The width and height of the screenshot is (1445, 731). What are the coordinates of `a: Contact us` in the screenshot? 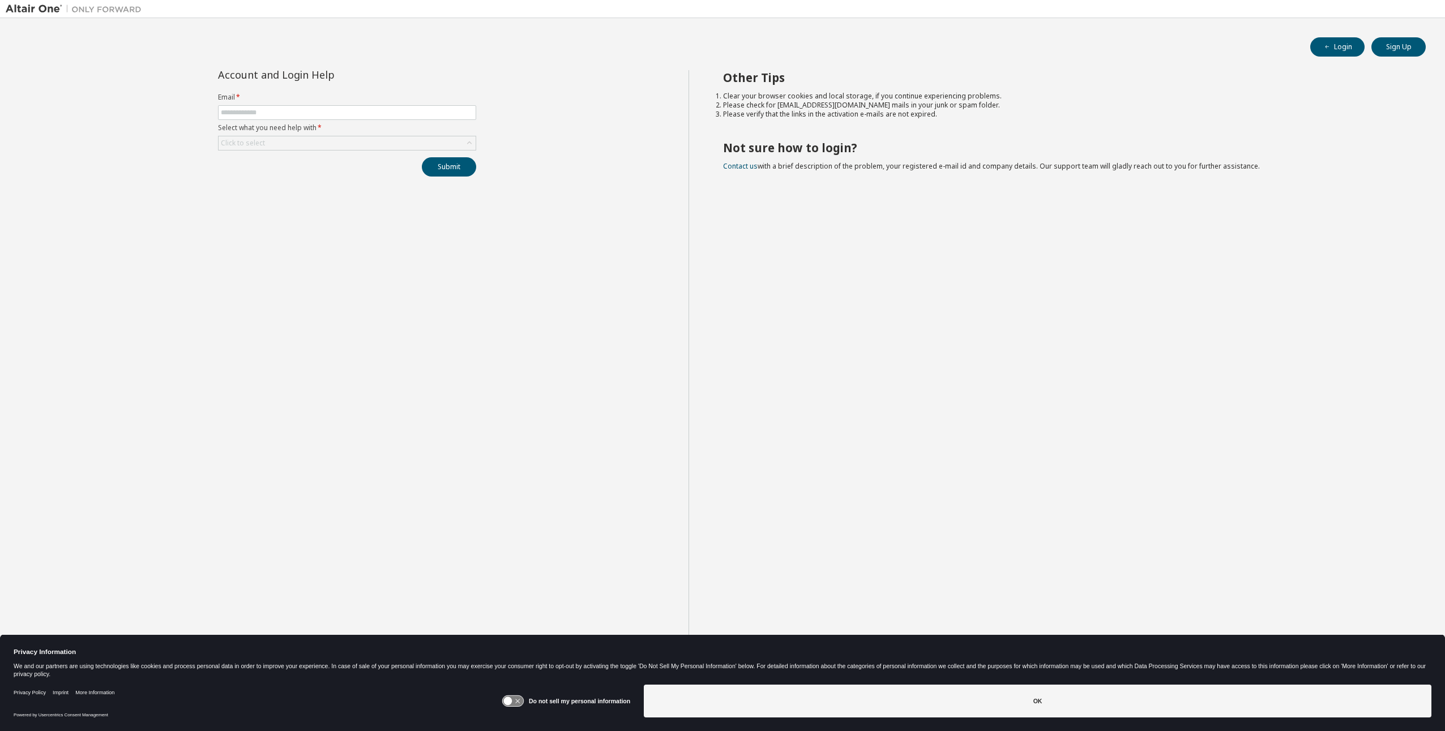 It's located at (740, 166).